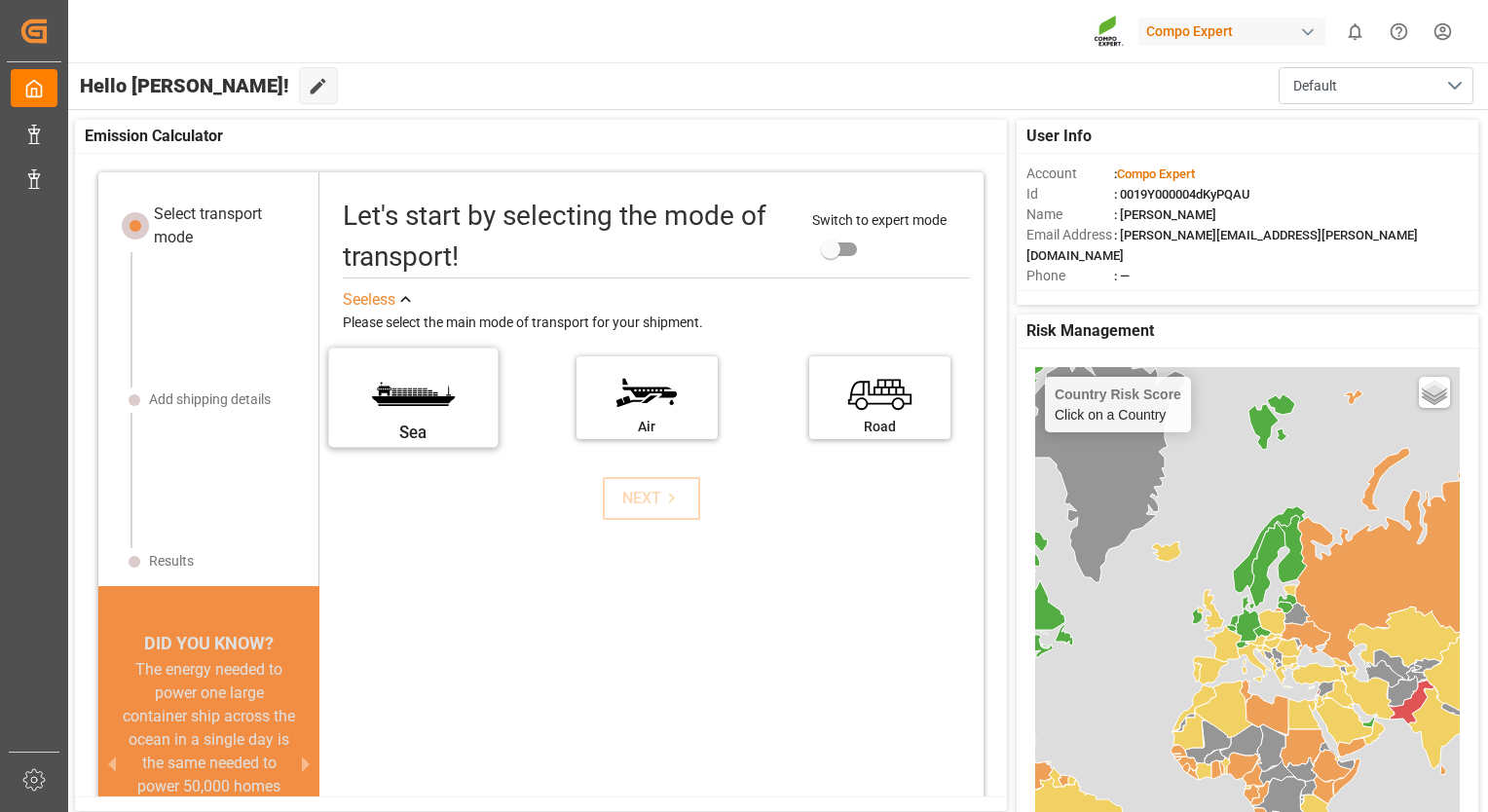  What do you see at coordinates (1070, 194) in the screenshot?
I see `span: Id` at bounding box center [1070, 194].